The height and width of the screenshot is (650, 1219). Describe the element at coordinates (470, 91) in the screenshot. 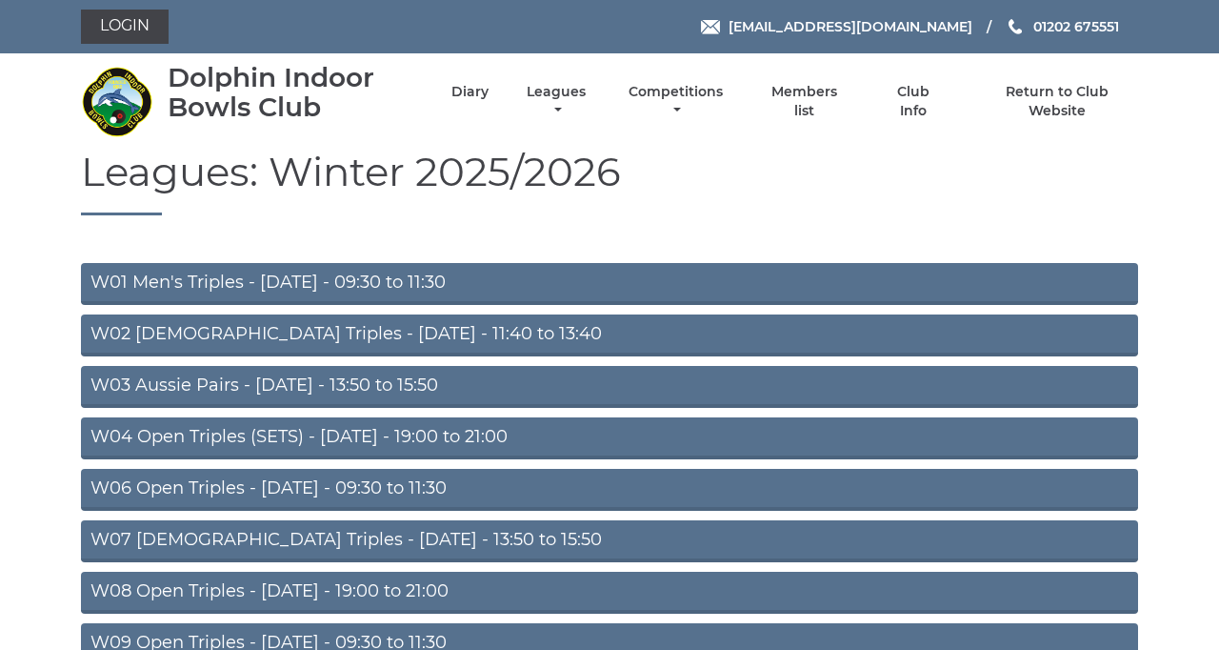

I see `a: Diary` at that location.